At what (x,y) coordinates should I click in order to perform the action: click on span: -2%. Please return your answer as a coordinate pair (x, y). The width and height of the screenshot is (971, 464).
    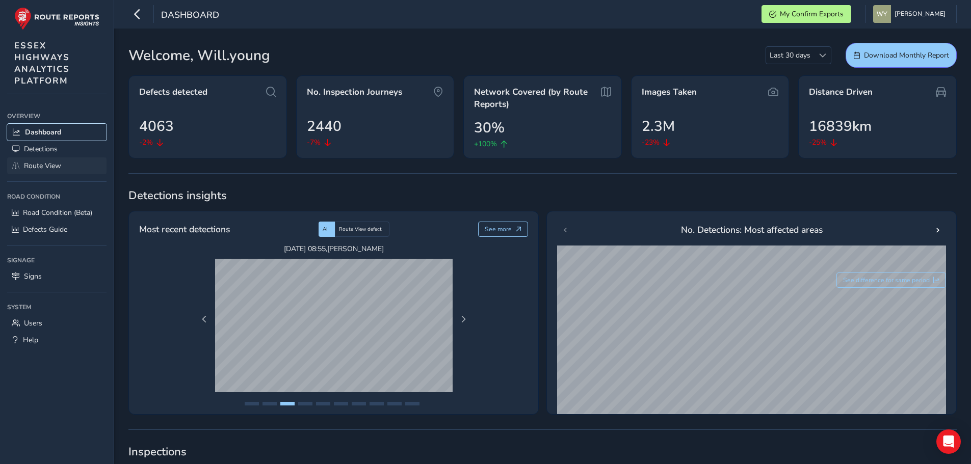
    Looking at the image, I should click on (146, 142).